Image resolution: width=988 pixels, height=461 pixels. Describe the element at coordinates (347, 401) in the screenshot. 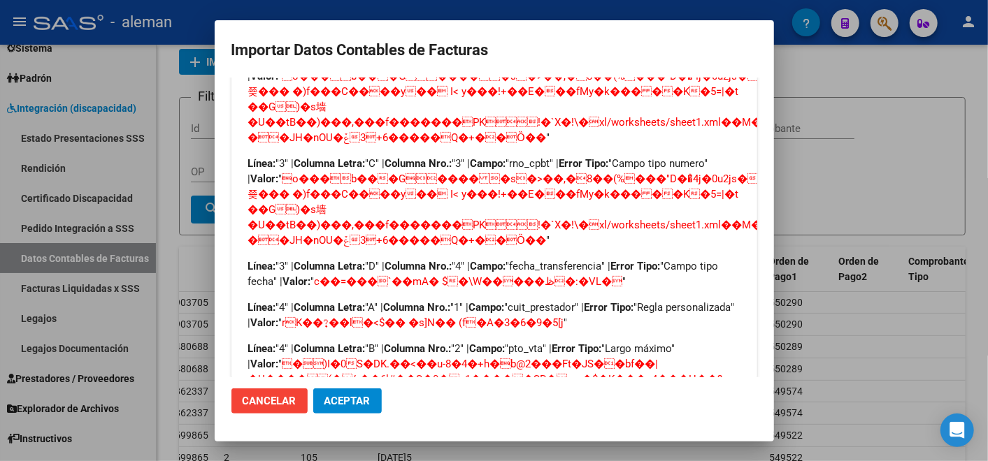

I see `span: Aceptar` at that location.